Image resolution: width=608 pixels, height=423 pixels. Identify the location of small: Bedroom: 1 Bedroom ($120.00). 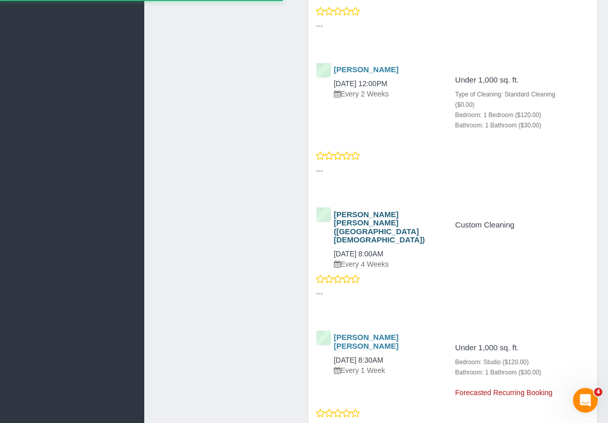
(498, 115).